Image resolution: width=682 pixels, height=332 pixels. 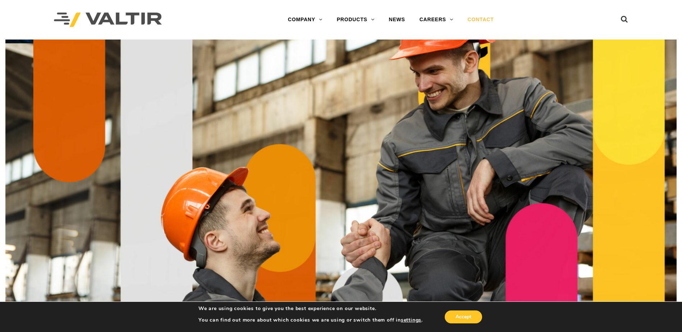 What do you see at coordinates (464, 317) in the screenshot?
I see `button: Accept` at bounding box center [464, 317].